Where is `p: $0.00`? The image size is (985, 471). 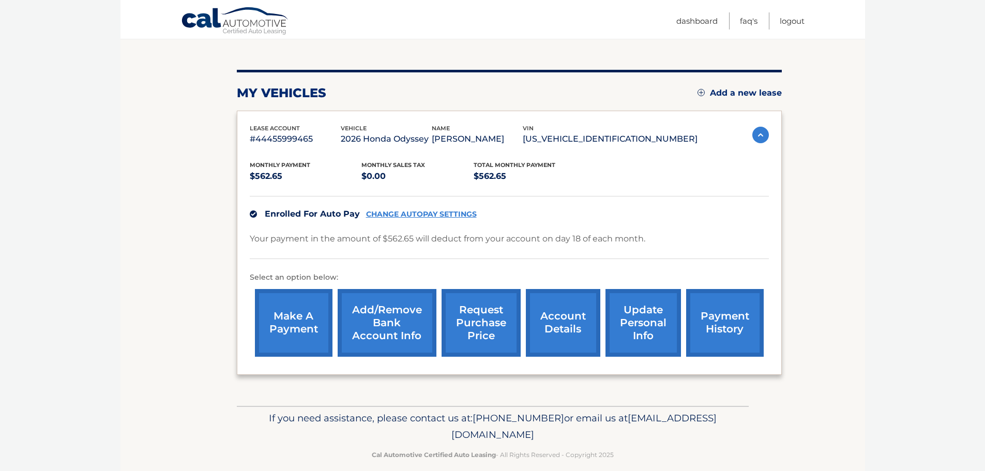
p: $0.00 is located at coordinates (417, 176).